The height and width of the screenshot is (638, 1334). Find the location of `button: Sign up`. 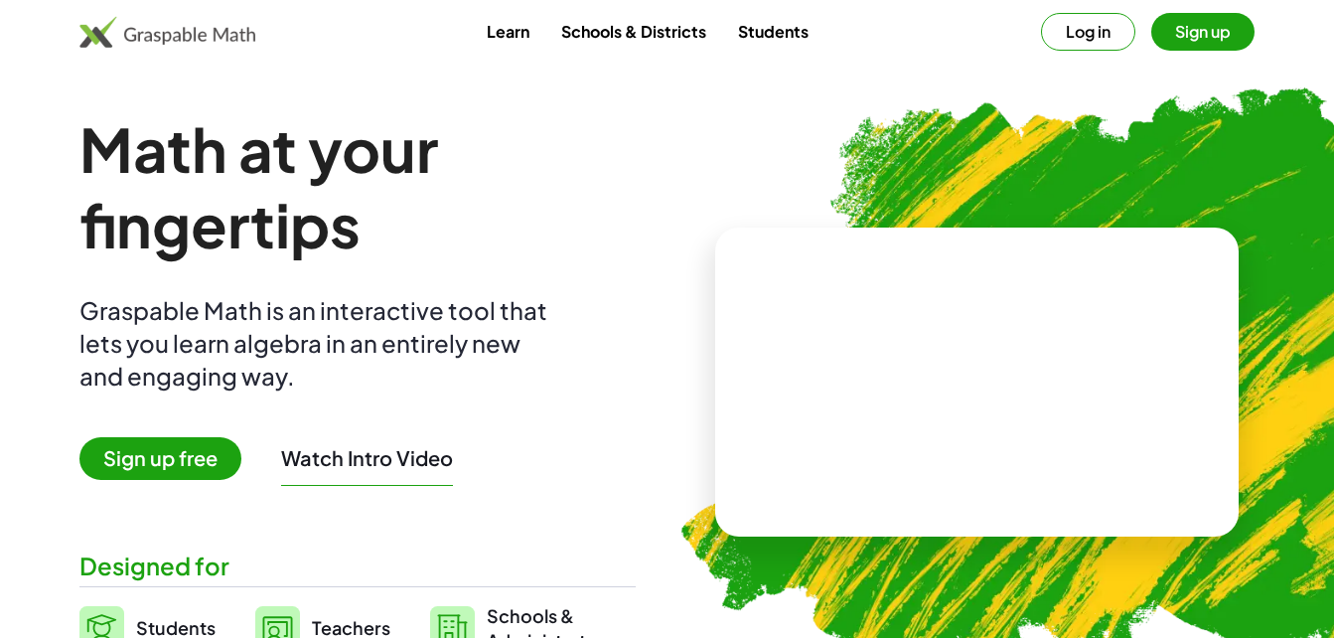

button: Sign up is located at coordinates (1203, 32).